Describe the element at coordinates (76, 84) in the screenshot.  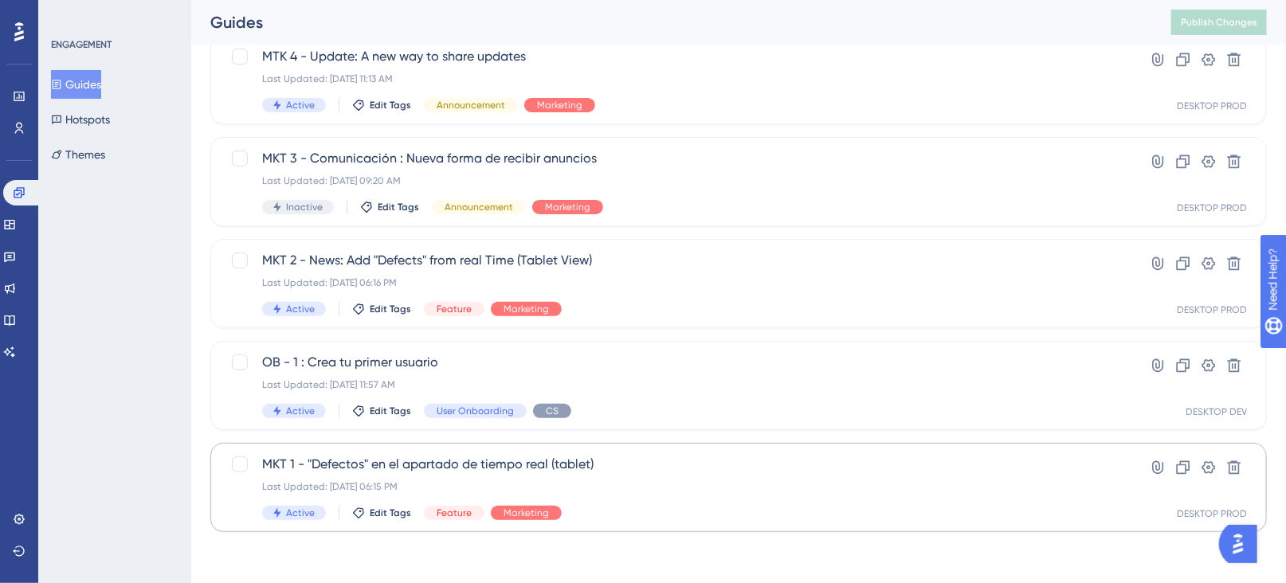
I see `button: Guides` at that location.